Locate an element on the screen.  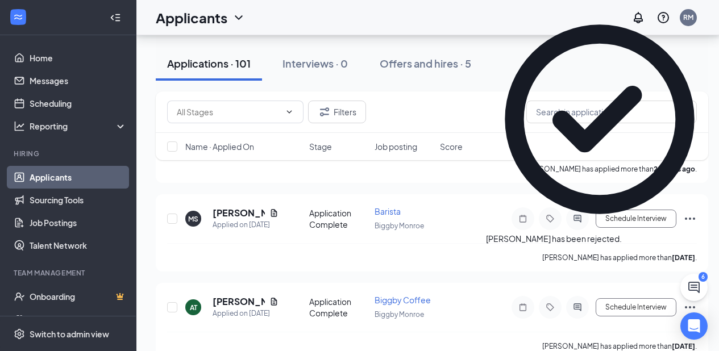
span: Stage is located at coordinates (320, 147).